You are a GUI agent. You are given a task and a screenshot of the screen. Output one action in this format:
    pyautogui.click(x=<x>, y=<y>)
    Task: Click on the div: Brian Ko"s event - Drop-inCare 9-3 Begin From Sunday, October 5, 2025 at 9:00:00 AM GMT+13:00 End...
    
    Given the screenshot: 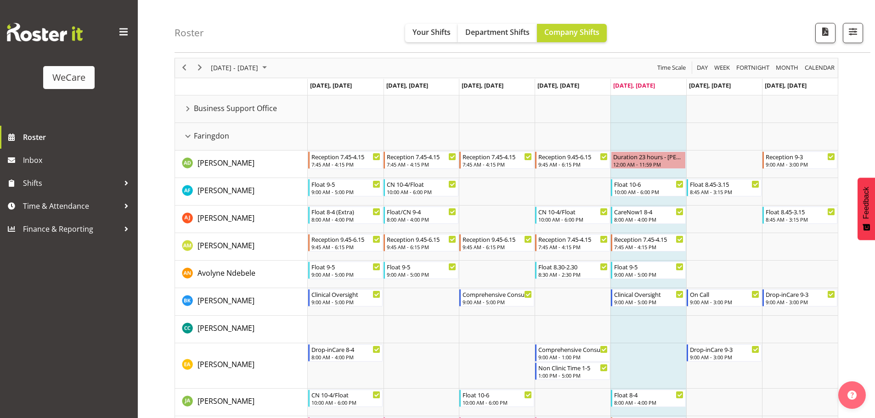 What is the action you would take?
    pyautogui.click(x=800, y=298)
    